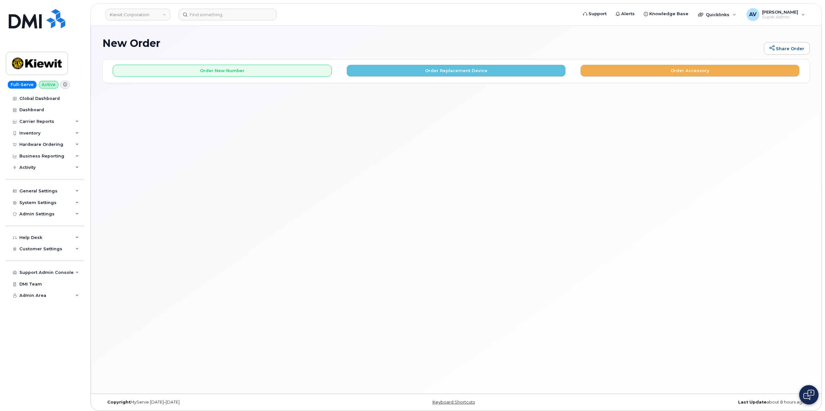 Image resolution: width=825 pixels, height=411 pixels. What do you see at coordinates (690, 70) in the screenshot?
I see `button: Order Accessory` at bounding box center [690, 70].